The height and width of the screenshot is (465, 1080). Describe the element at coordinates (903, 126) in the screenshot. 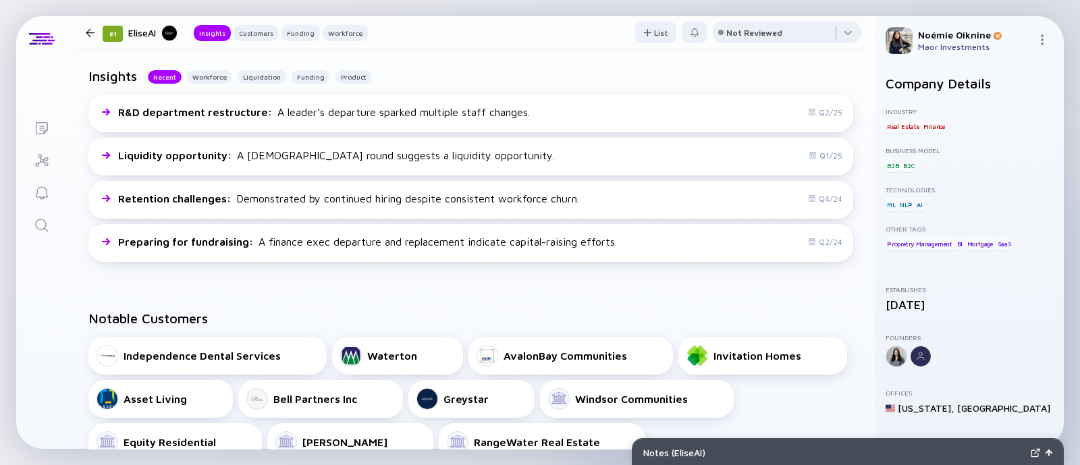

I see `div: Real Estate` at that location.